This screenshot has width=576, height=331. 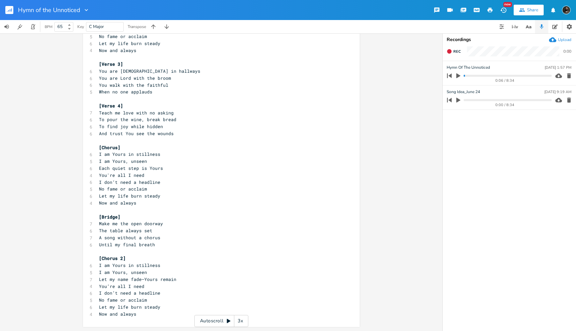 What do you see at coordinates (454, 51) in the screenshot?
I see `button: Rec` at bounding box center [454, 51].